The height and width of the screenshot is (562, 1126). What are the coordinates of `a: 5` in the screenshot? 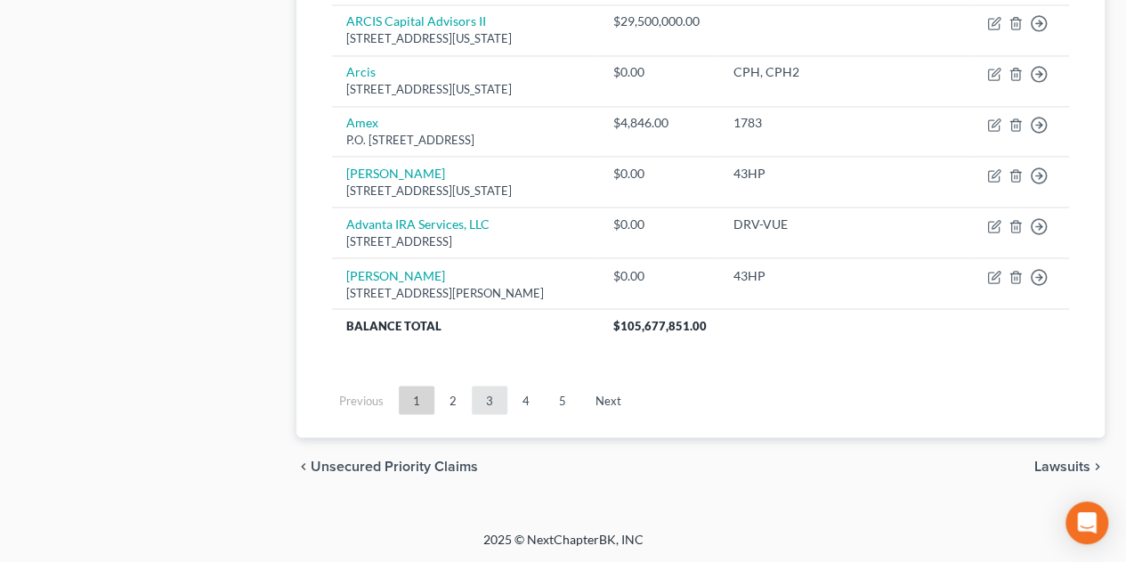 It's located at (563, 400).